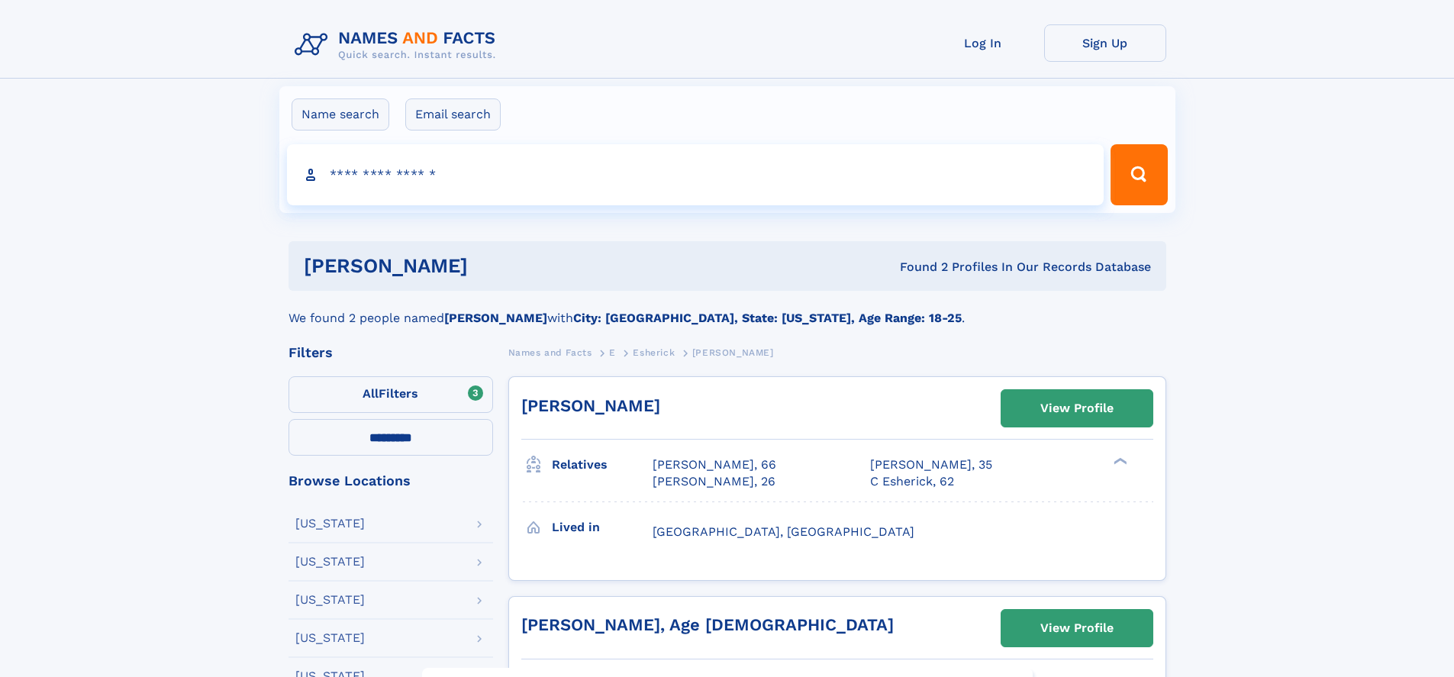 Image resolution: width=1454 pixels, height=677 pixels. I want to click on a: Log In, so click(983, 43).